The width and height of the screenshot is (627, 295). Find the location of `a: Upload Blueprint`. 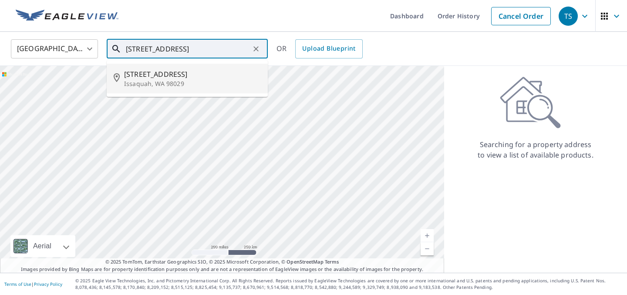

a: Upload Blueprint is located at coordinates (329, 49).